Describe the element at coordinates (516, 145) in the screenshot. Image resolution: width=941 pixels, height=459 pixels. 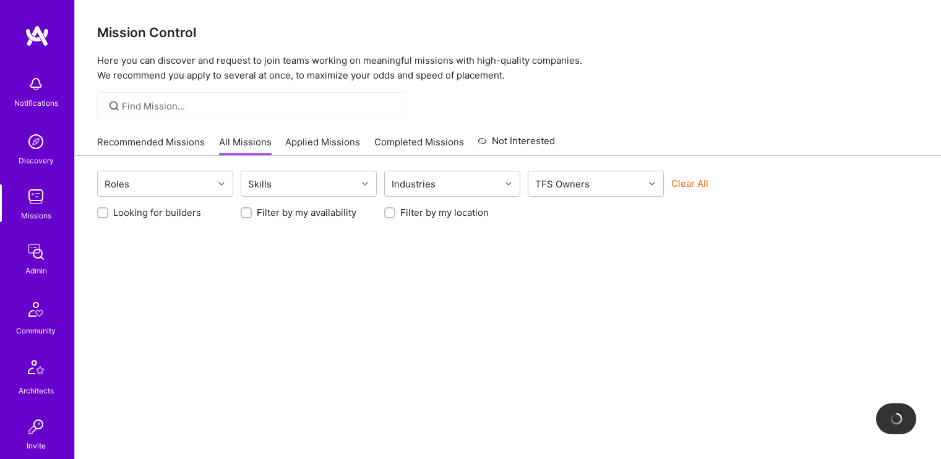
I see `a: Not Interested` at that location.